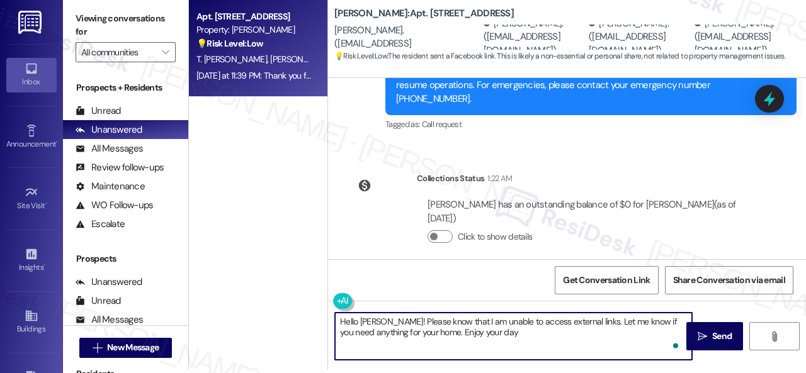 This screenshot has height=373, width=806. What do you see at coordinates (498, 178) in the screenshot?
I see `div: 1:22 AM` at bounding box center [498, 178].